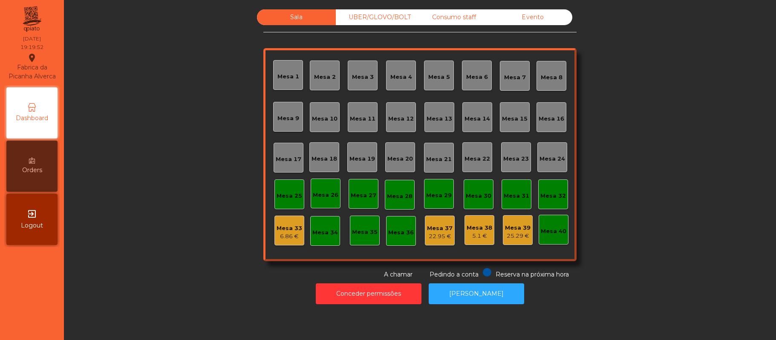  I want to click on div: Mesa 22, so click(477, 159).